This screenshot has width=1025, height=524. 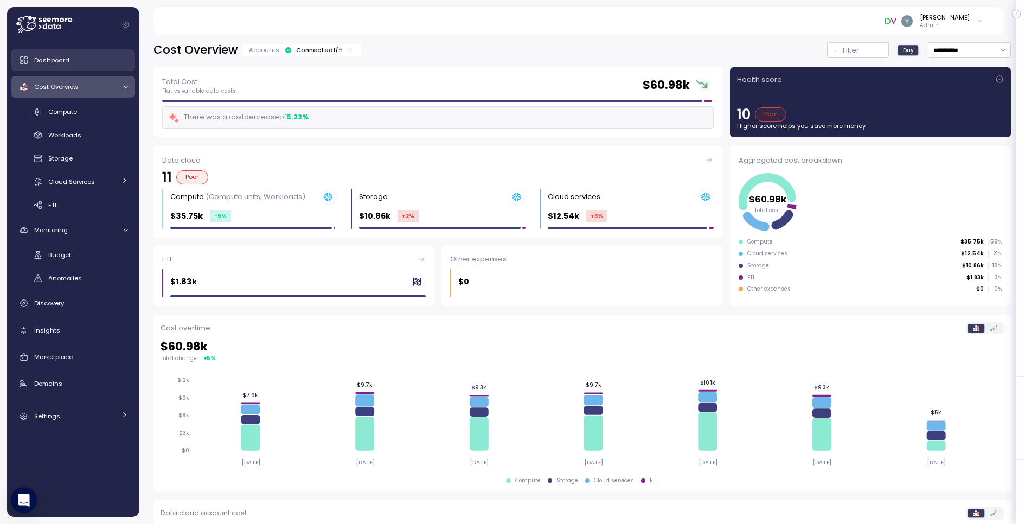 I want to click on span: Marketplace, so click(x=53, y=357).